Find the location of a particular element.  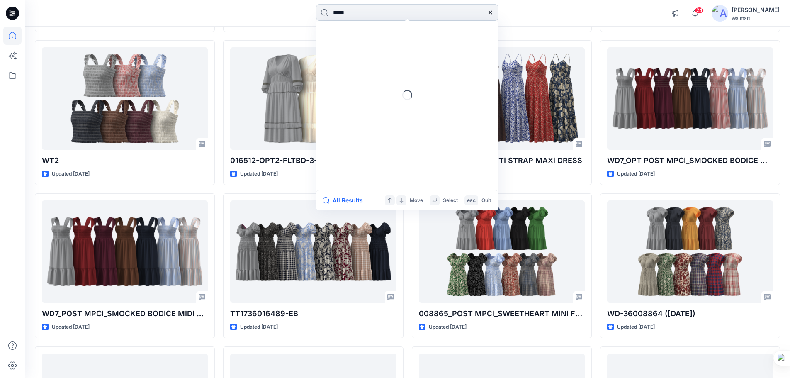

p: TT1736016489-EB is located at coordinates (313, 314).